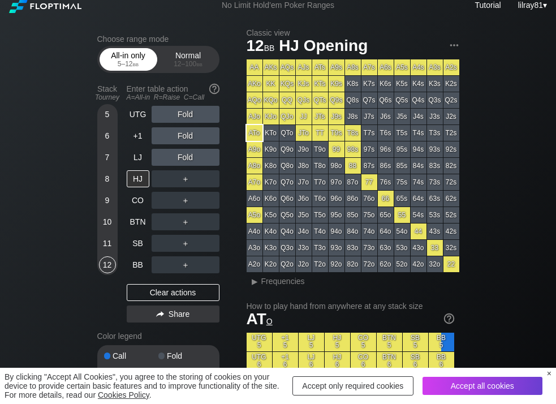 This screenshot has height=404, width=556. I want to click on div: BB, so click(138, 265).